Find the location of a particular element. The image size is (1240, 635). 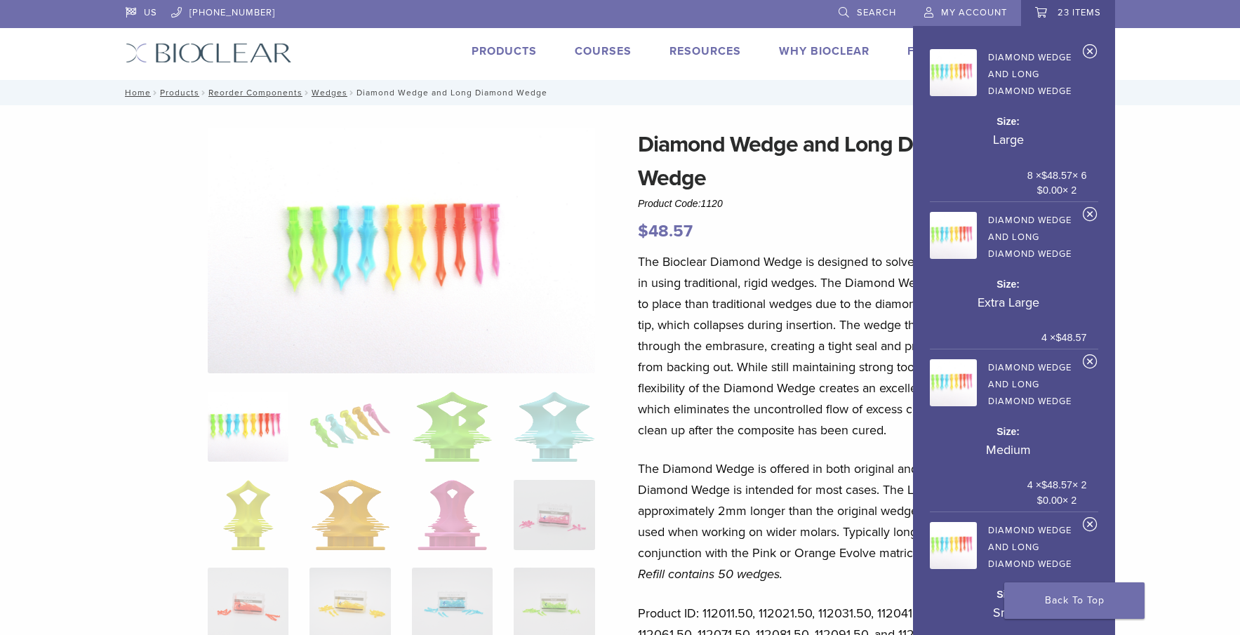

a: Home is located at coordinates (135, 93).